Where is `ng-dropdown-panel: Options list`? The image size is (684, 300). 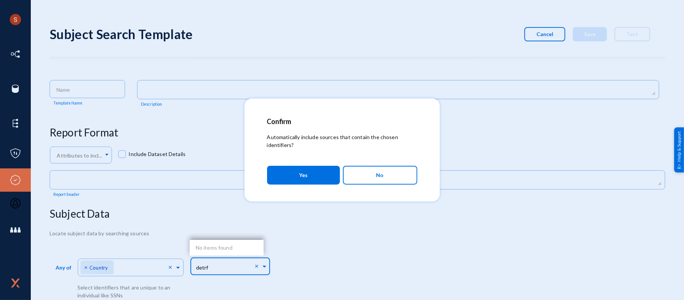
ng-dropdown-panel: Options list is located at coordinates (227, 247).